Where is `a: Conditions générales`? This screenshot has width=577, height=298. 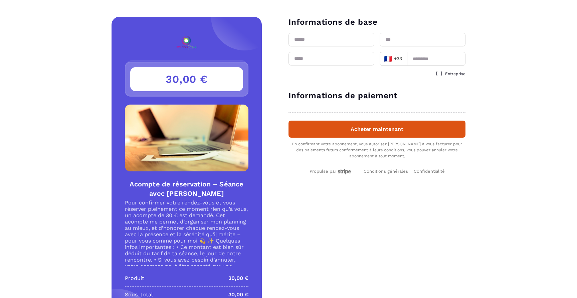
a: Conditions générales is located at coordinates (387, 171).